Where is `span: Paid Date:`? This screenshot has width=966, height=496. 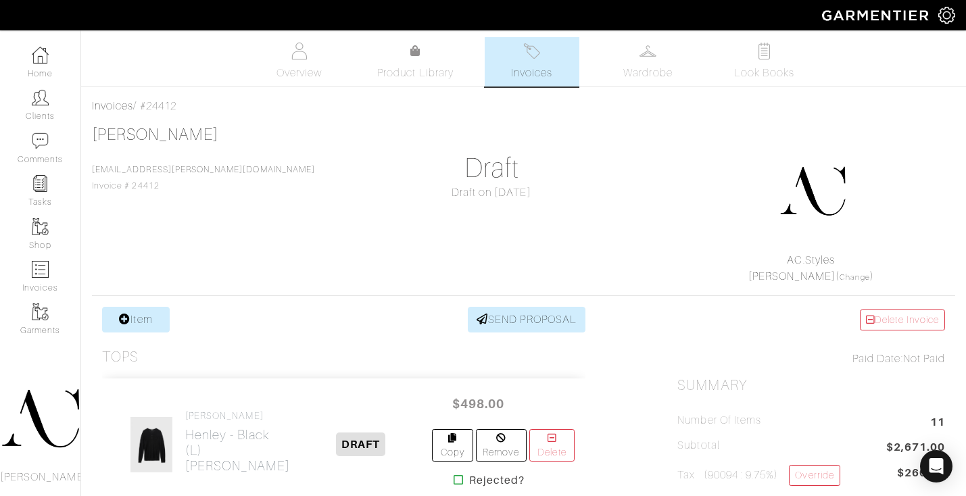 span: Paid Date: is located at coordinates (877, 359).